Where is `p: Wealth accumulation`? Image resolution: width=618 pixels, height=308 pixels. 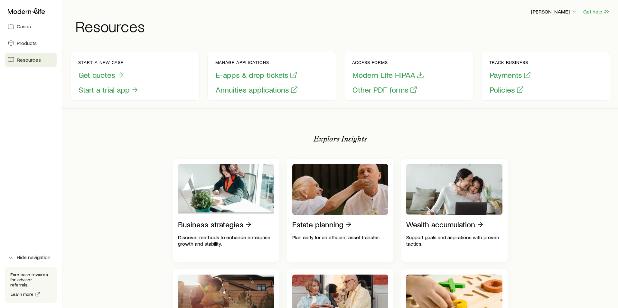
p: Wealth accumulation is located at coordinates (440, 225).